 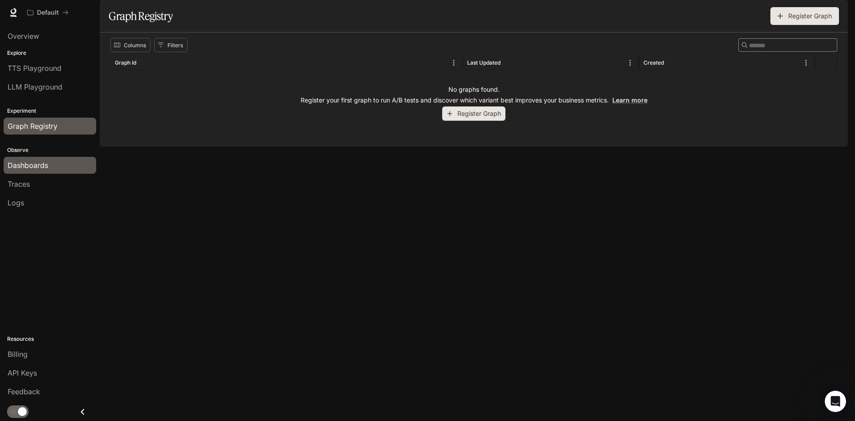 What do you see at coordinates (48, 12) in the screenshot?
I see `p: Default` at bounding box center [48, 12].